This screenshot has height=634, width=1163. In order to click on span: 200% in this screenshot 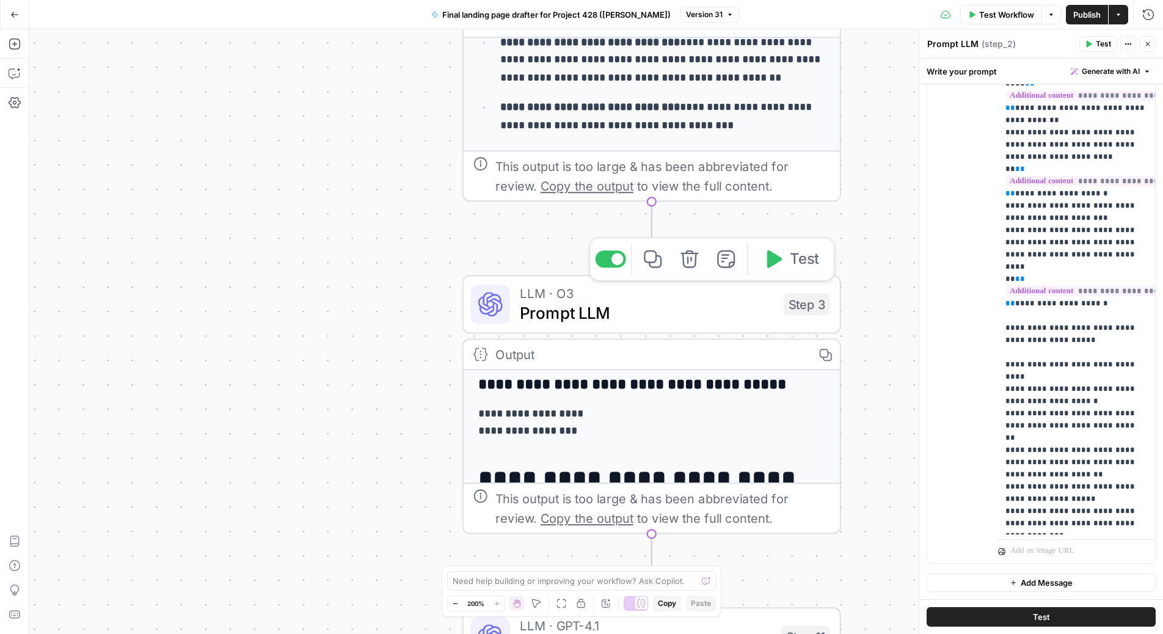, I will do `click(476, 604)`.